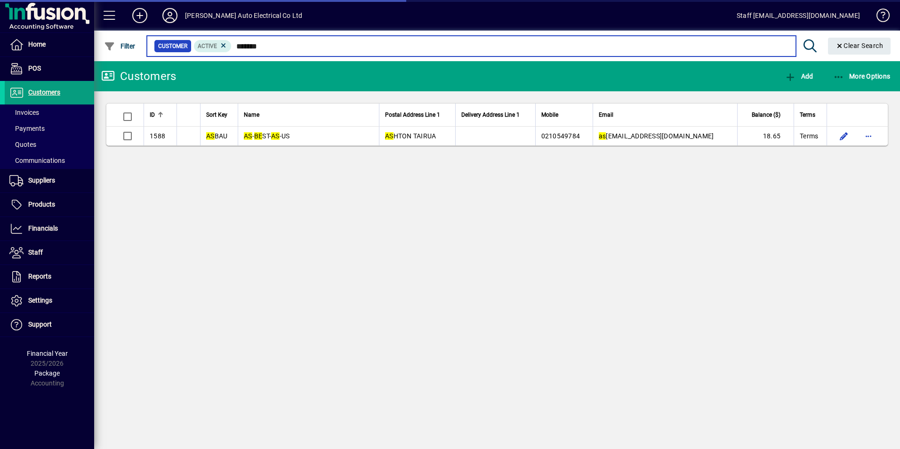  I want to click on span: POS, so click(34, 68).